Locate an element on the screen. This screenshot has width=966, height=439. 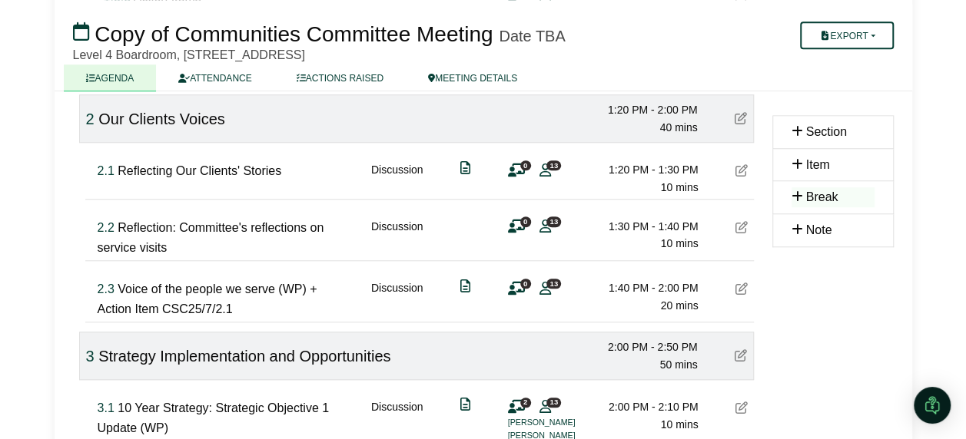
span: Voice of the people we serve (WP) + Action Item CSC25/7/2.1 is located at coordinates (207, 299).